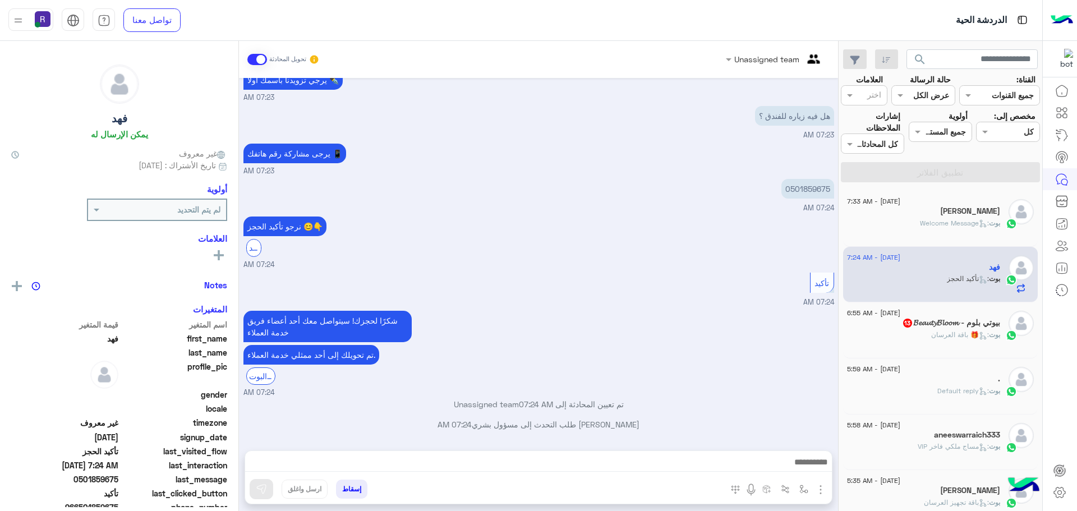  I want to click on img: make a call, so click(735, 490).